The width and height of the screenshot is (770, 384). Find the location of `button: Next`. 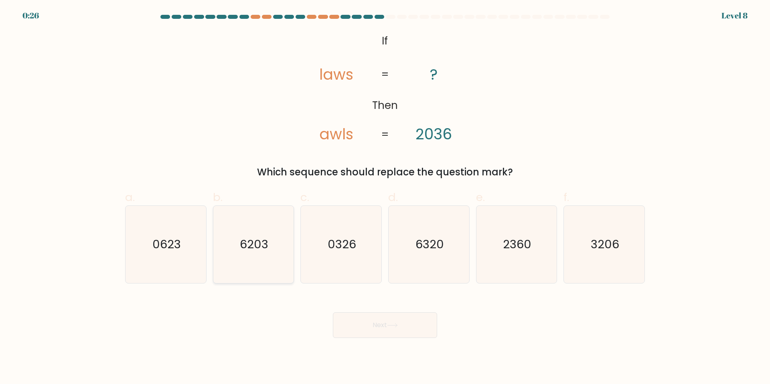

button: Next is located at coordinates (385, 325).